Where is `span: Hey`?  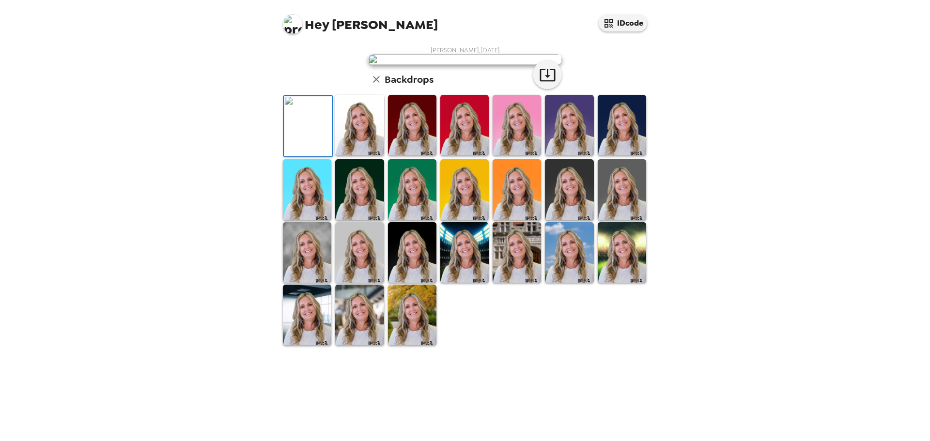 span: Hey is located at coordinates (317, 25).